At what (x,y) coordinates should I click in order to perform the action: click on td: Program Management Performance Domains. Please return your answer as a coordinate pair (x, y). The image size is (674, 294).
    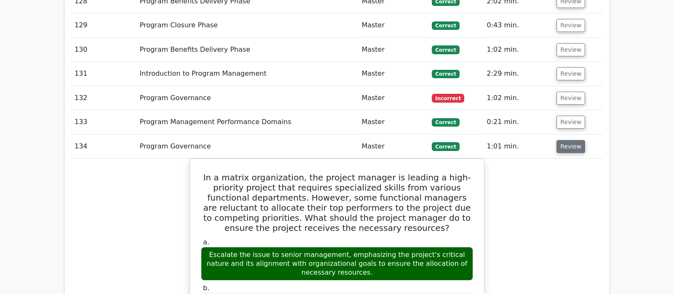
    Looking at the image, I should click on (247, 122).